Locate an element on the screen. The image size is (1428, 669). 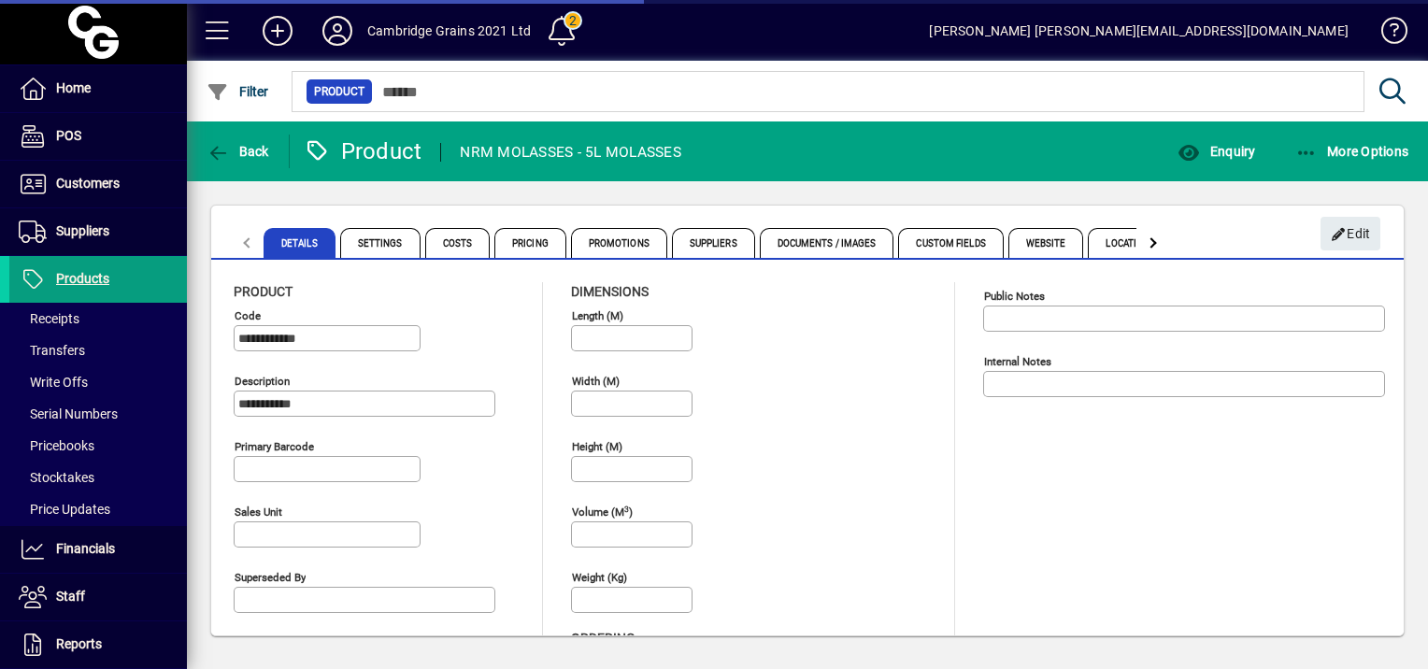
a: POS is located at coordinates (98, 136).